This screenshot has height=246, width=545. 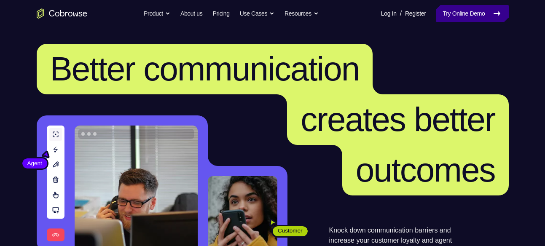 I want to click on a: Register, so click(x=415, y=13).